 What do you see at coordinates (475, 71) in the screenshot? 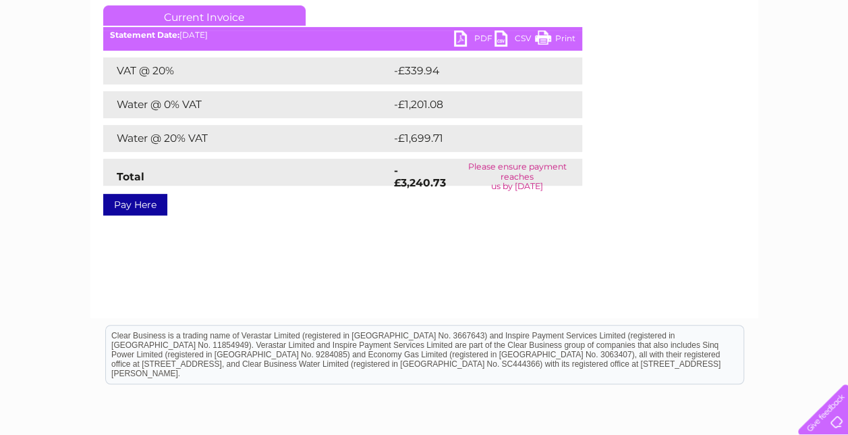
I see `td: -£339.94` at bounding box center [475, 71].